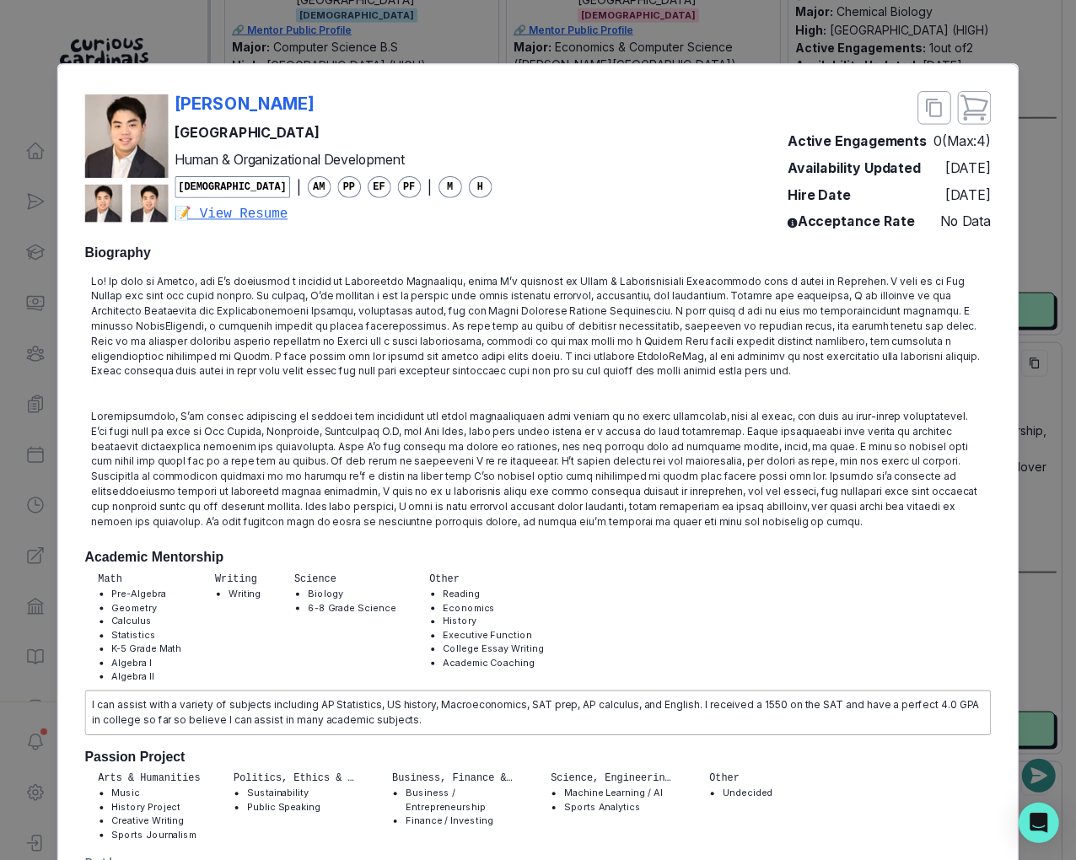 This screenshot has height=860, width=1076. I want to click on span: PP, so click(349, 187).